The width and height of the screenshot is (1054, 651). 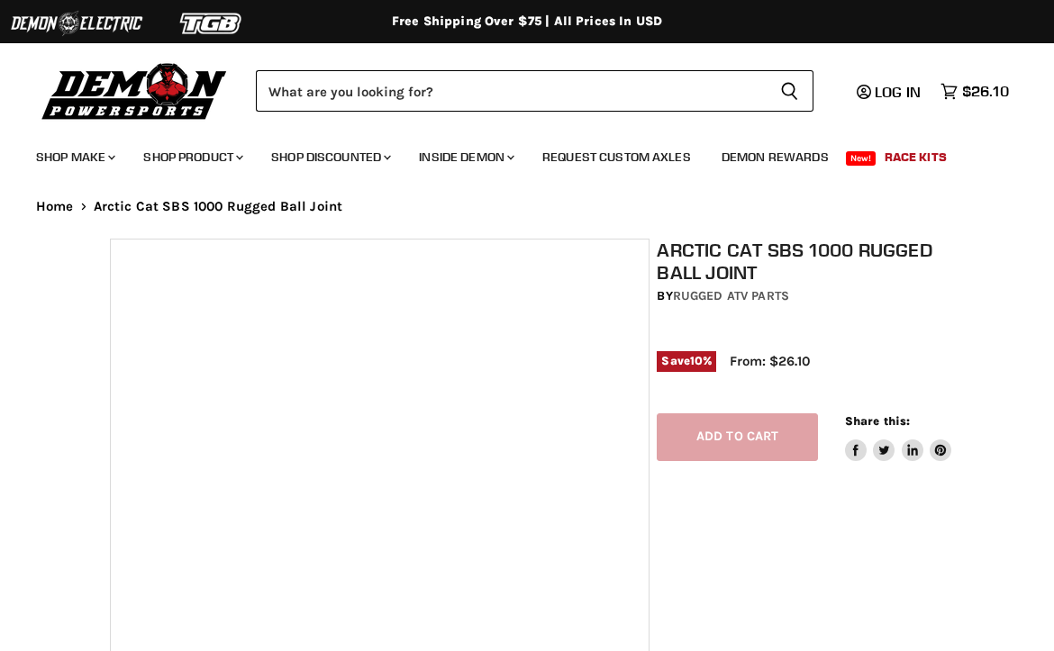 I want to click on div: by, so click(x=803, y=296).